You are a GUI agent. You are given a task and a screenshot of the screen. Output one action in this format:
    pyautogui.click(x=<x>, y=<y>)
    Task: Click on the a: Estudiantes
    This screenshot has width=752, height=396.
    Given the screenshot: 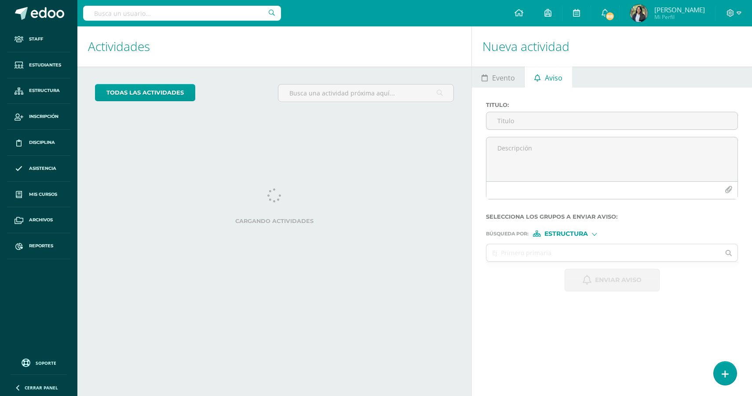 What is the action you would take?
    pyautogui.click(x=39, y=65)
    